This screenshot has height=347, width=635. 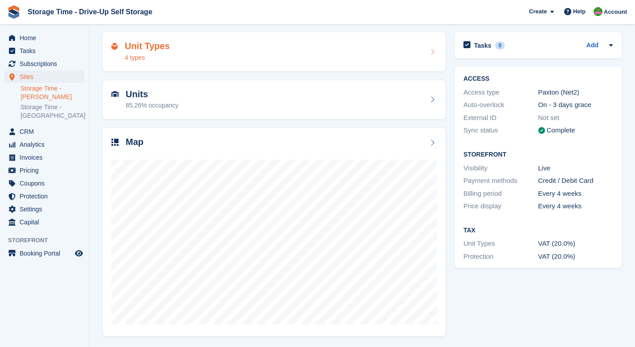 What do you see at coordinates (46, 253) in the screenshot?
I see `span: Booking Portal` at bounding box center [46, 253].